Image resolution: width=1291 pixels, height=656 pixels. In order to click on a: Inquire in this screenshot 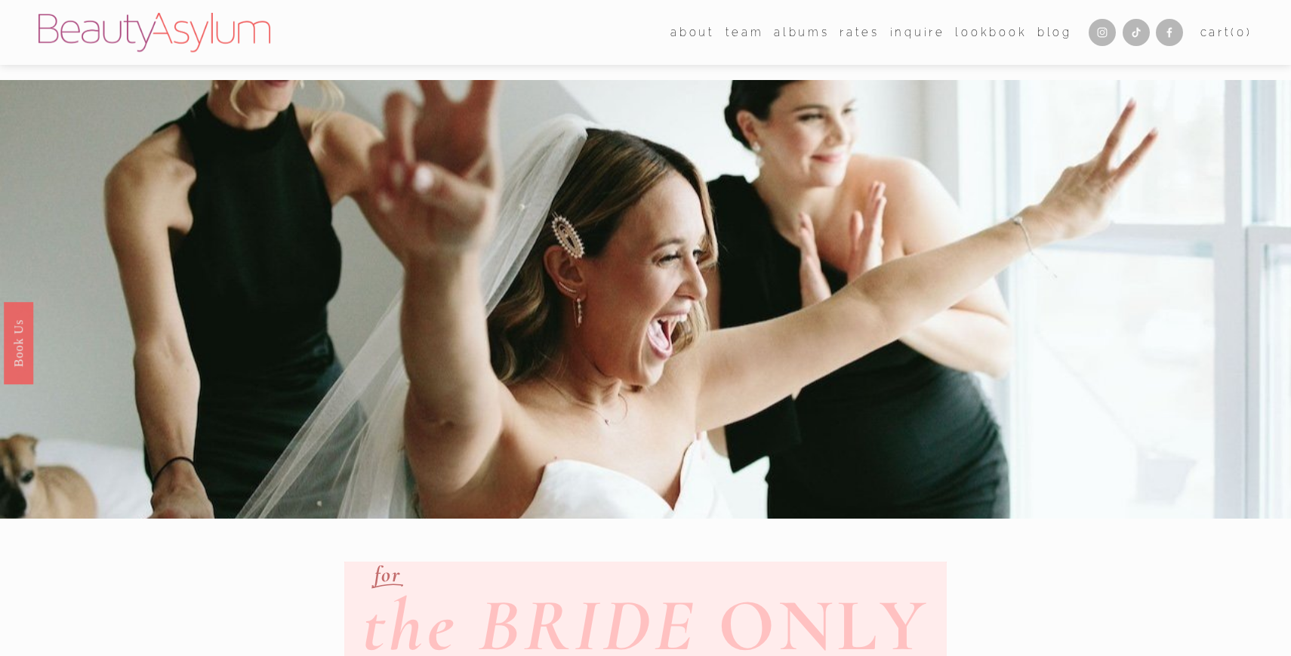, I will do `click(917, 32)`.